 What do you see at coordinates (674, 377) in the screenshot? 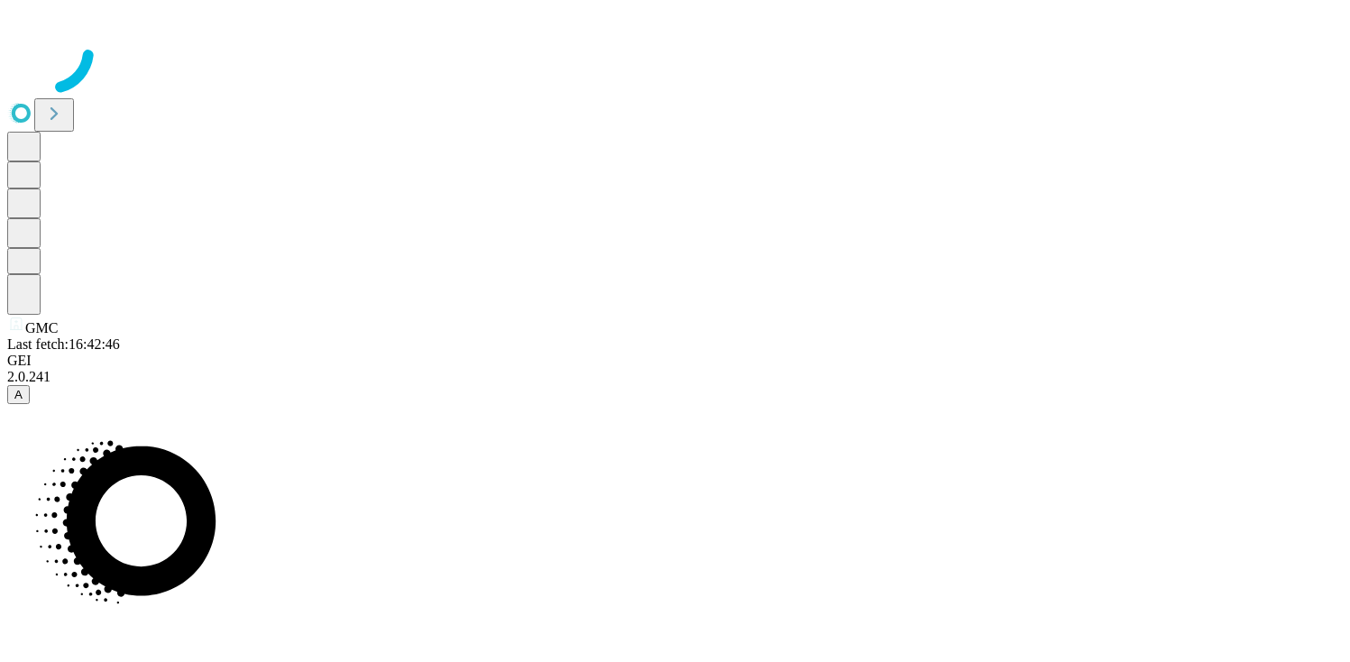
I see `div: 2.0.241` at bounding box center [674, 377].